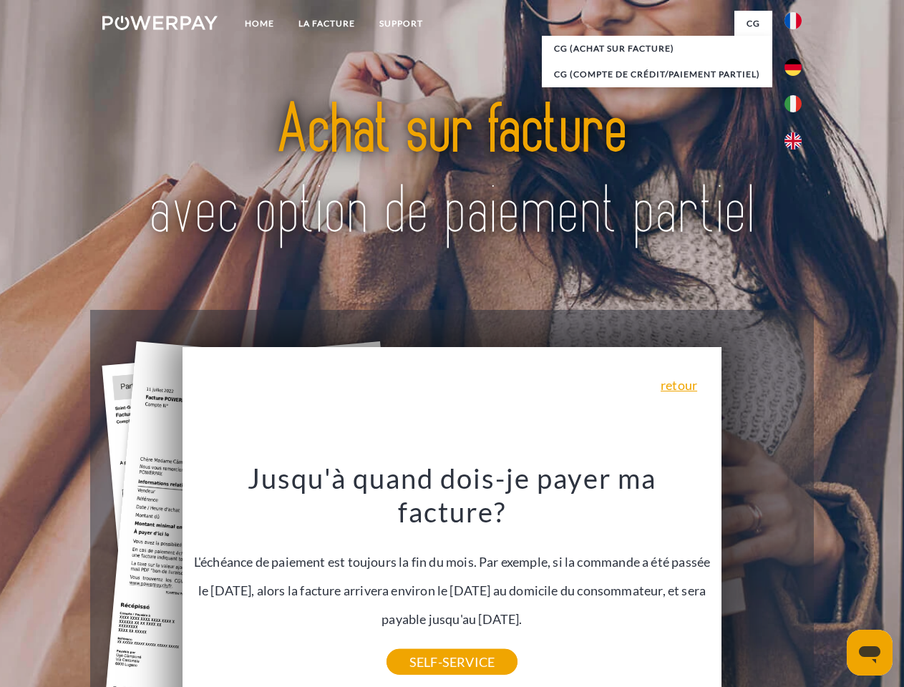 The image size is (904, 687). I want to click on img: de, so click(793, 67).